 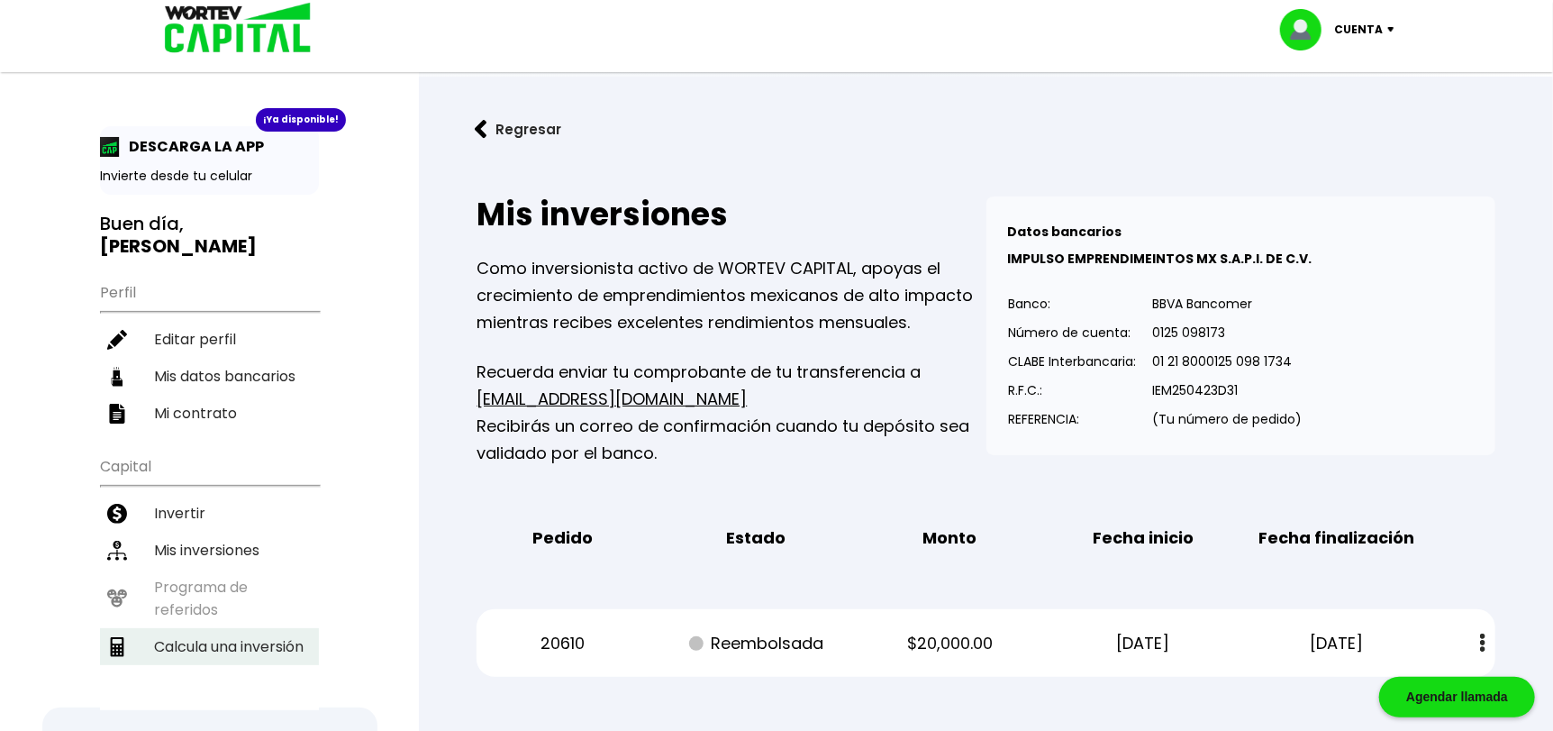 I want to click on b: Monto, so click(x=950, y=538).